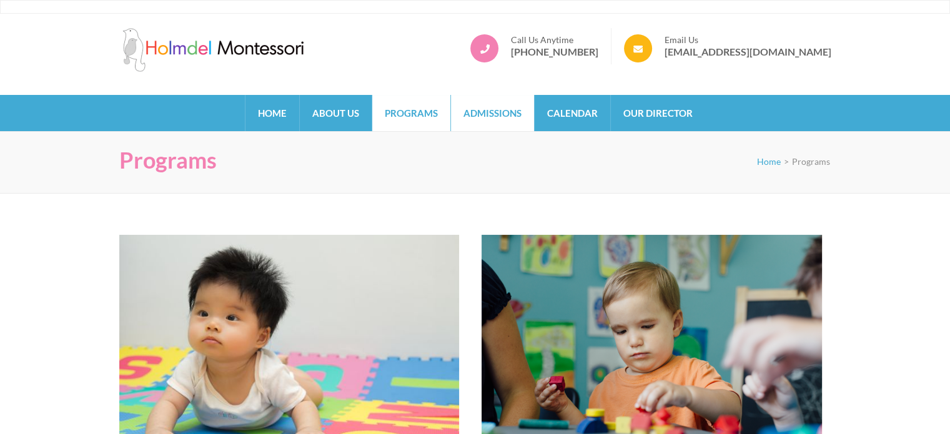  I want to click on a: Admissions, so click(492, 113).